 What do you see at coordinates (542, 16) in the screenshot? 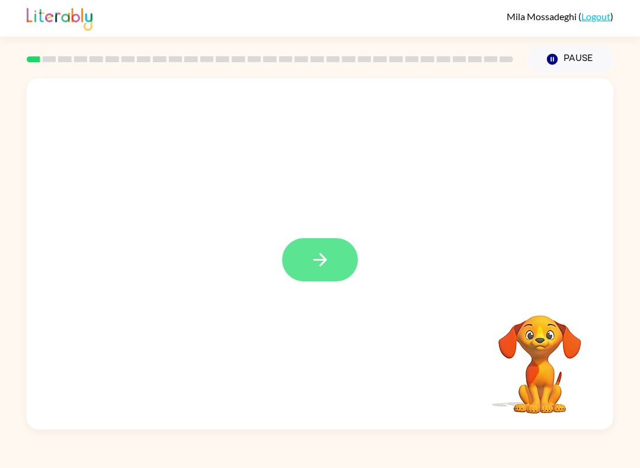
I see `span: Mila Mossadeghi` at bounding box center [542, 16].